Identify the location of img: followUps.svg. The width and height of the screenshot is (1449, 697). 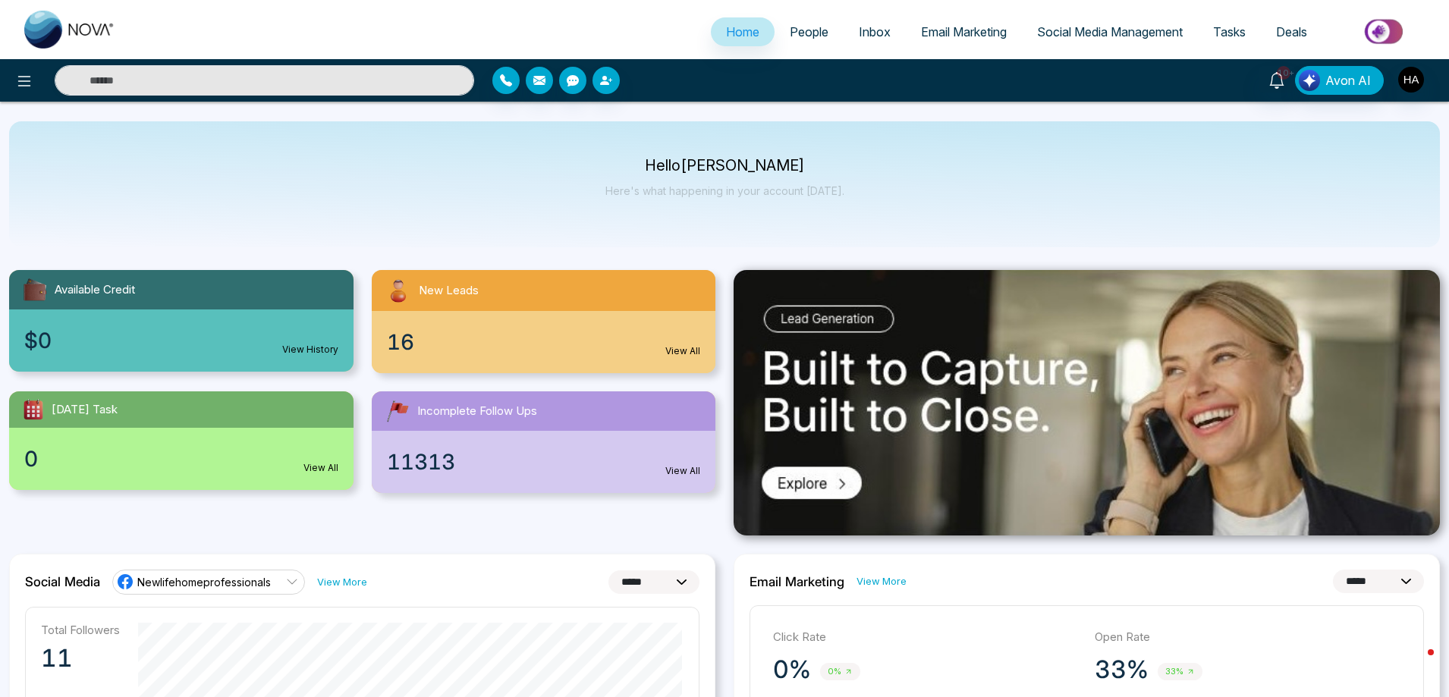
(398, 411).